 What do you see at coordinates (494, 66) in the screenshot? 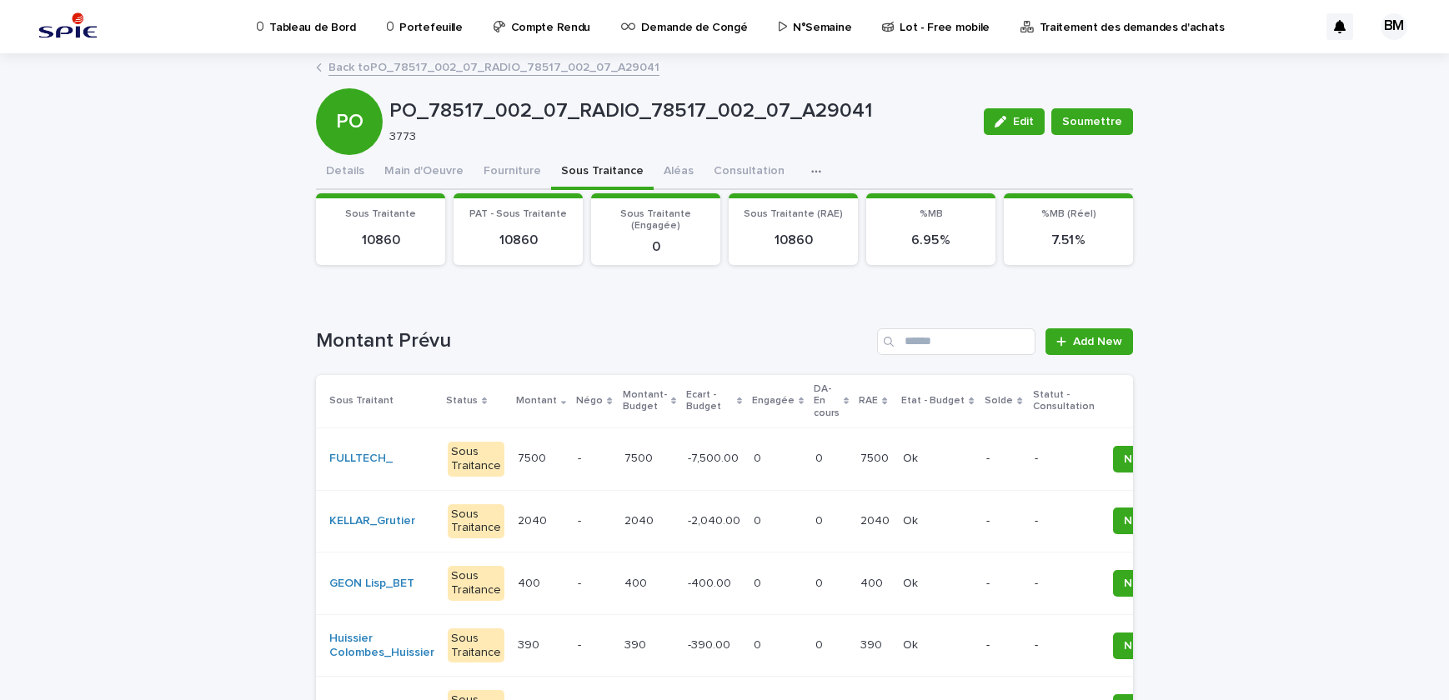
I see `a: Back toPO_78517_002_07_RADIO_78517_002_07_A29041` at bounding box center [494, 66].